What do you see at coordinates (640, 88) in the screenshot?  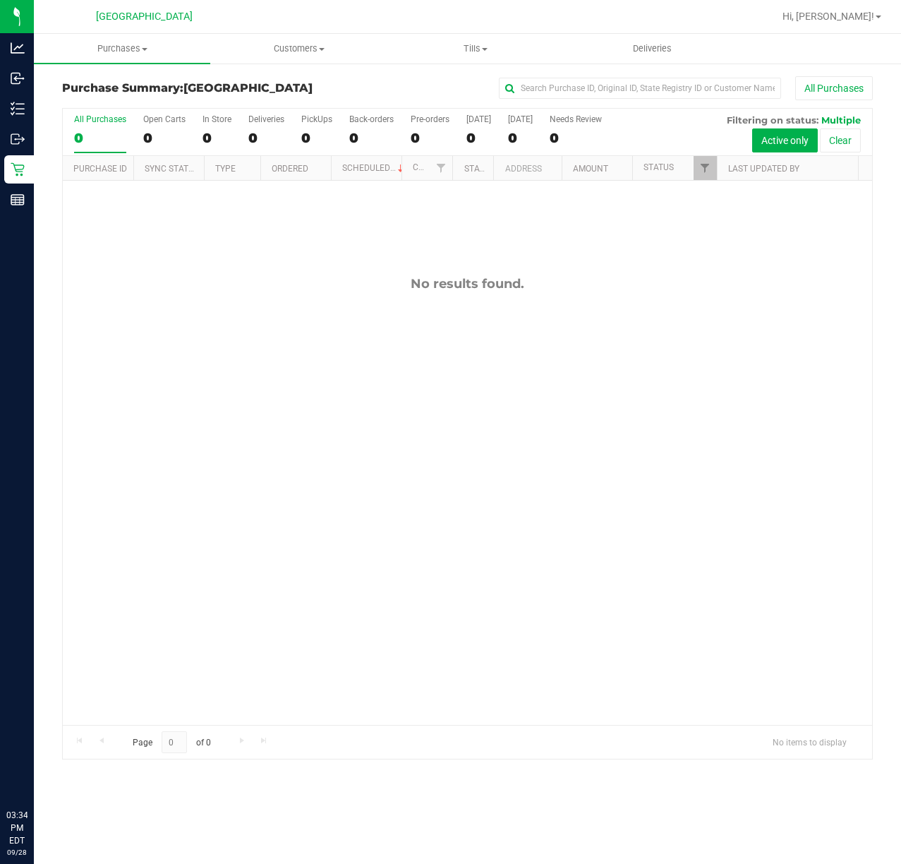 I see `input: Search Purchase ID, Original ID, State Registry ID or Customer Name...` at bounding box center [640, 88].